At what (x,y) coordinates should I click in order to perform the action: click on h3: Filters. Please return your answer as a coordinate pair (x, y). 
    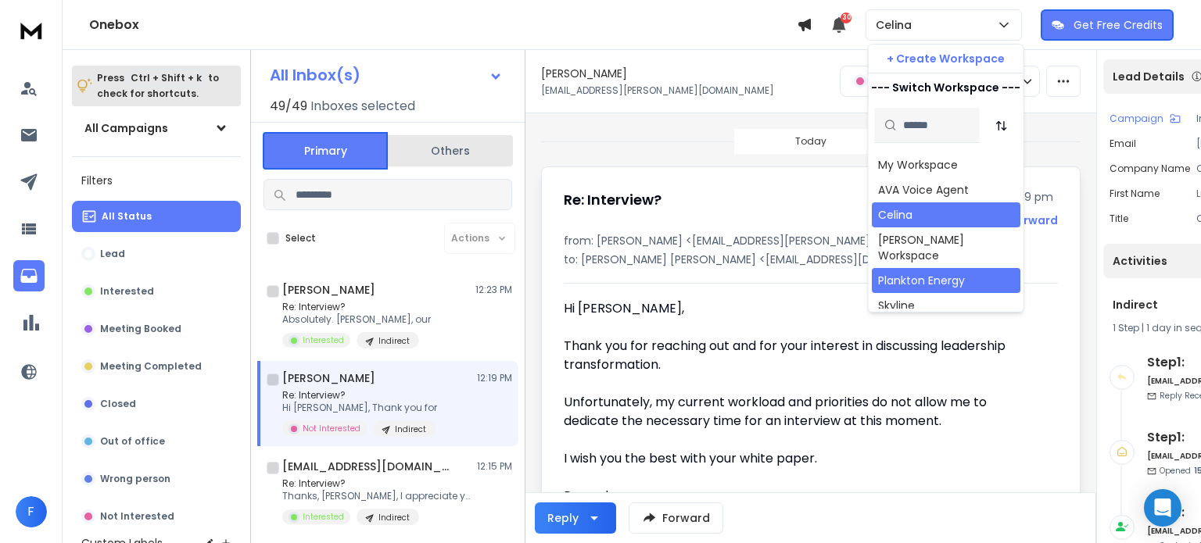
    Looking at the image, I should click on (156, 181).